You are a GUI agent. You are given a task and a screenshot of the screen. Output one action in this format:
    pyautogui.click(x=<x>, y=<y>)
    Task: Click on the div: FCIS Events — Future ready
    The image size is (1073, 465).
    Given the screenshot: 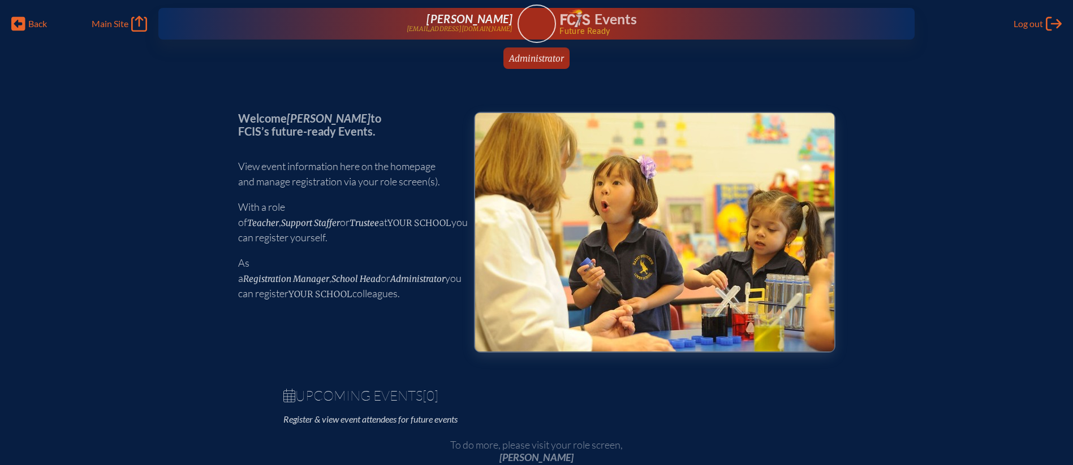 What is the action you would take?
    pyautogui.click(x=719, y=22)
    